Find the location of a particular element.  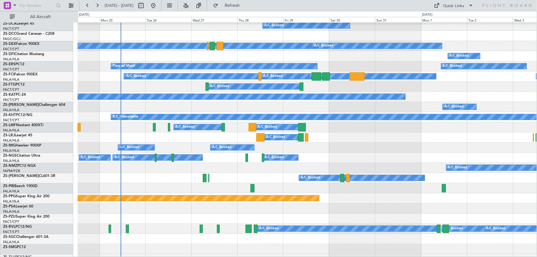

span: Refresh is located at coordinates (232, 6).